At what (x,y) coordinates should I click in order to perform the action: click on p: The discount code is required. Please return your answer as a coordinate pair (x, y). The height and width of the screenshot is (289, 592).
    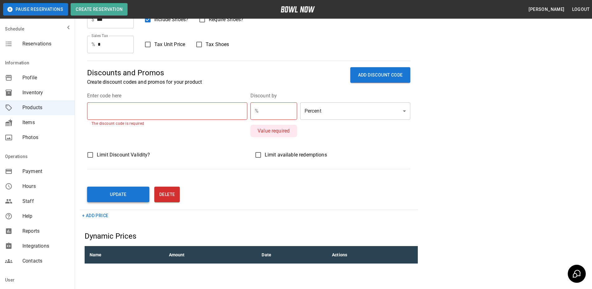
    Looking at the image, I should click on (167, 124).